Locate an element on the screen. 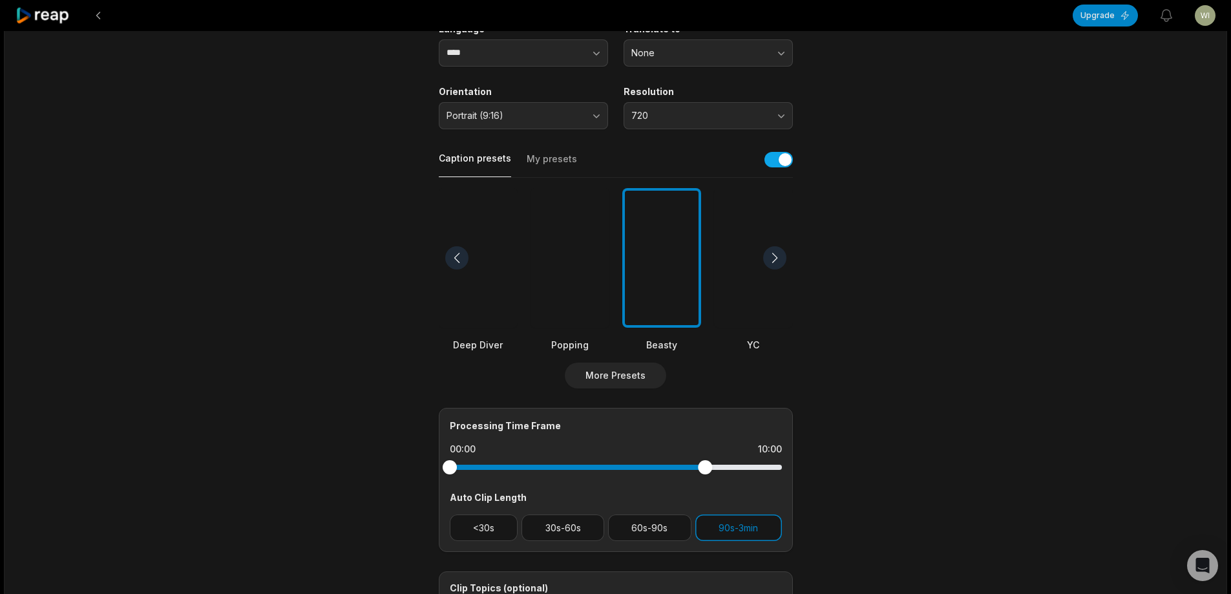  label: Resolution is located at coordinates (708, 92).